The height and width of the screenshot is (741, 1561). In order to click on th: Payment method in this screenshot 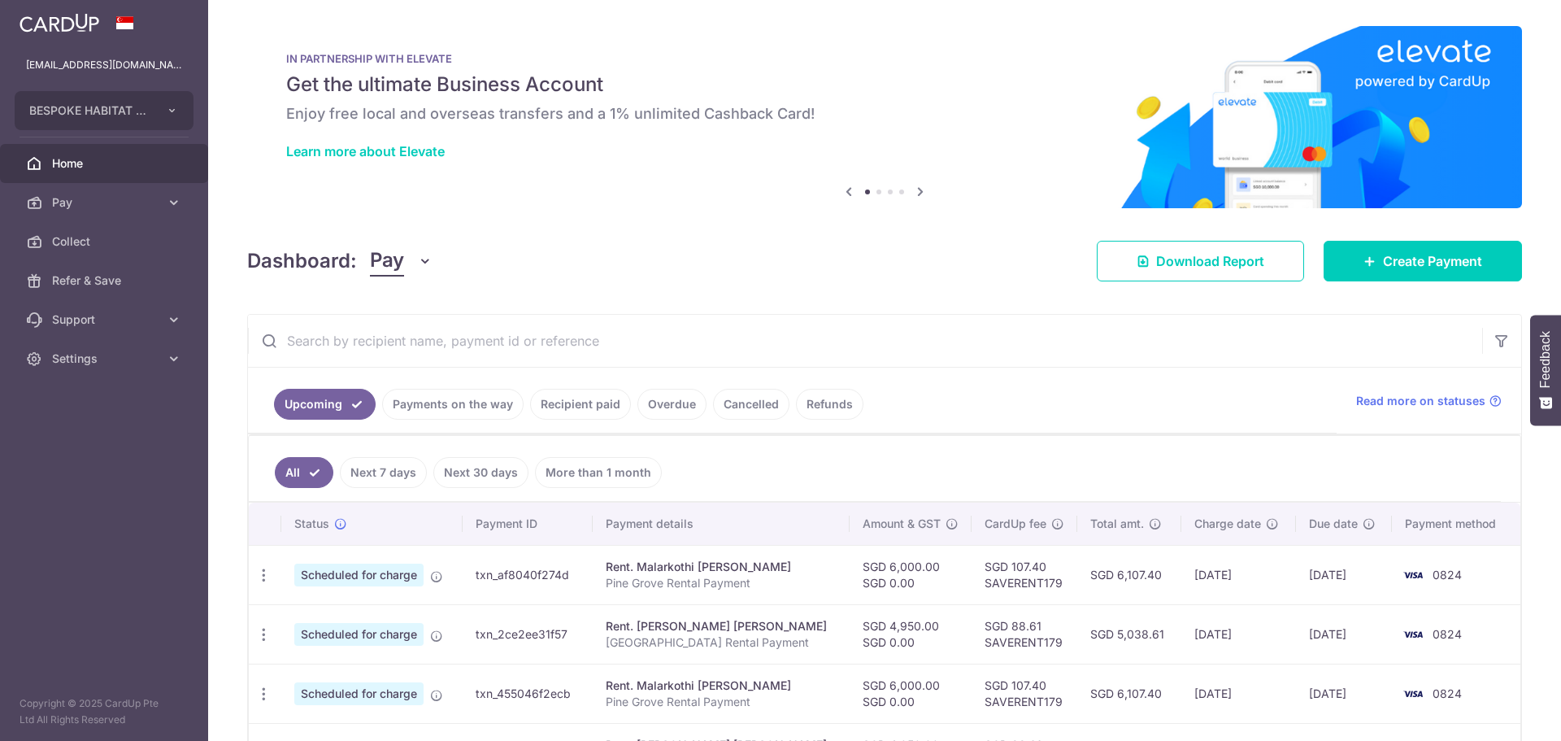, I will do `click(1456, 524)`.